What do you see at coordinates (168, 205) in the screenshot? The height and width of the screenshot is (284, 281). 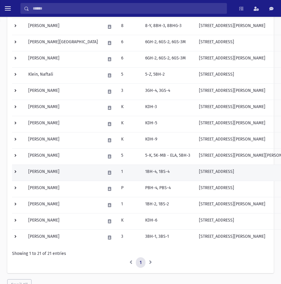 I see `td: 1BH-2, 1BS-2` at bounding box center [168, 205].